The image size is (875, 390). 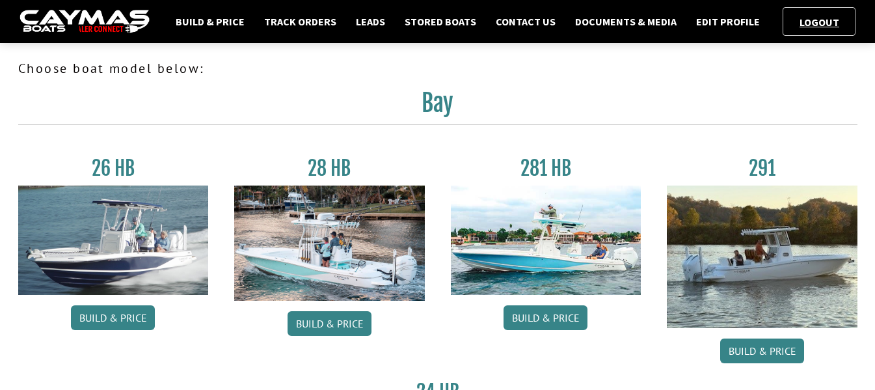 What do you see at coordinates (626, 21) in the screenshot?
I see `a: Documents & Media` at bounding box center [626, 21].